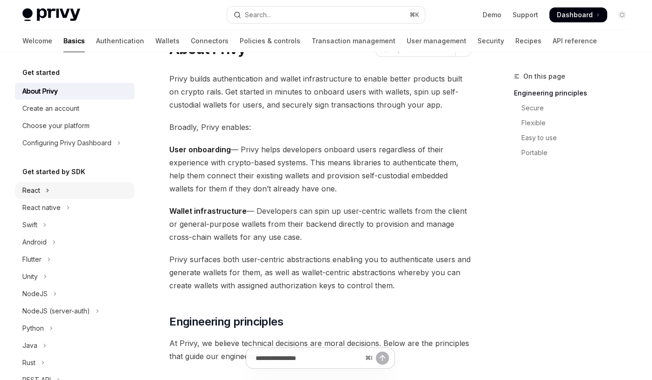 The height and width of the screenshot is (380, 652). I want to click on input: Ask a question..., so click(308, 358).